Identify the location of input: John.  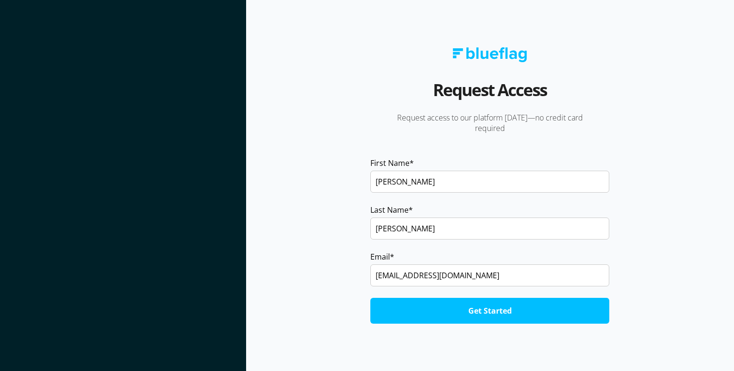
(490, 182).